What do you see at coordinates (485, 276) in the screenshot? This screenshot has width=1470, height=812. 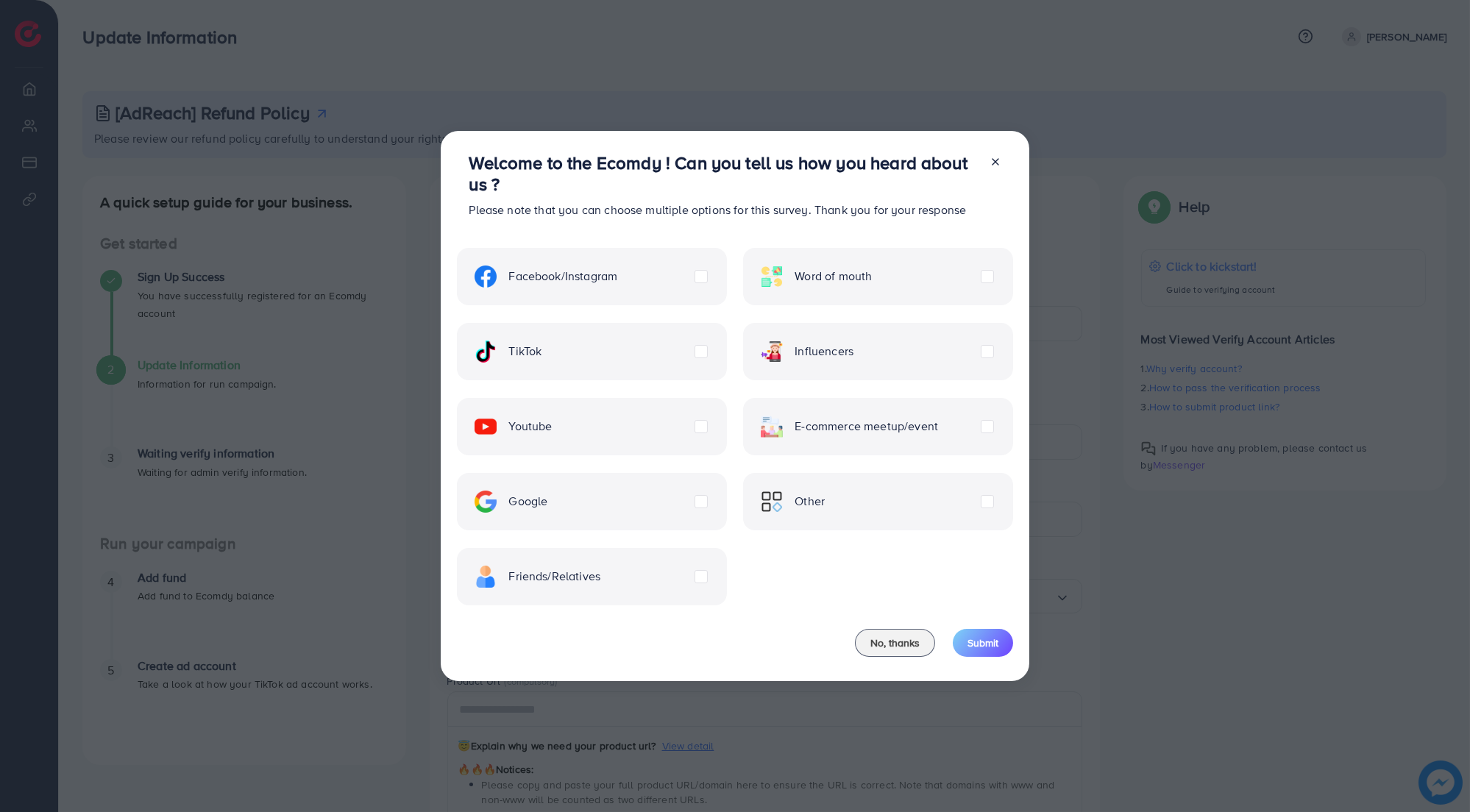 I see `img: ic-facebook.134605ef.svg` at bounding box center [485, 276].